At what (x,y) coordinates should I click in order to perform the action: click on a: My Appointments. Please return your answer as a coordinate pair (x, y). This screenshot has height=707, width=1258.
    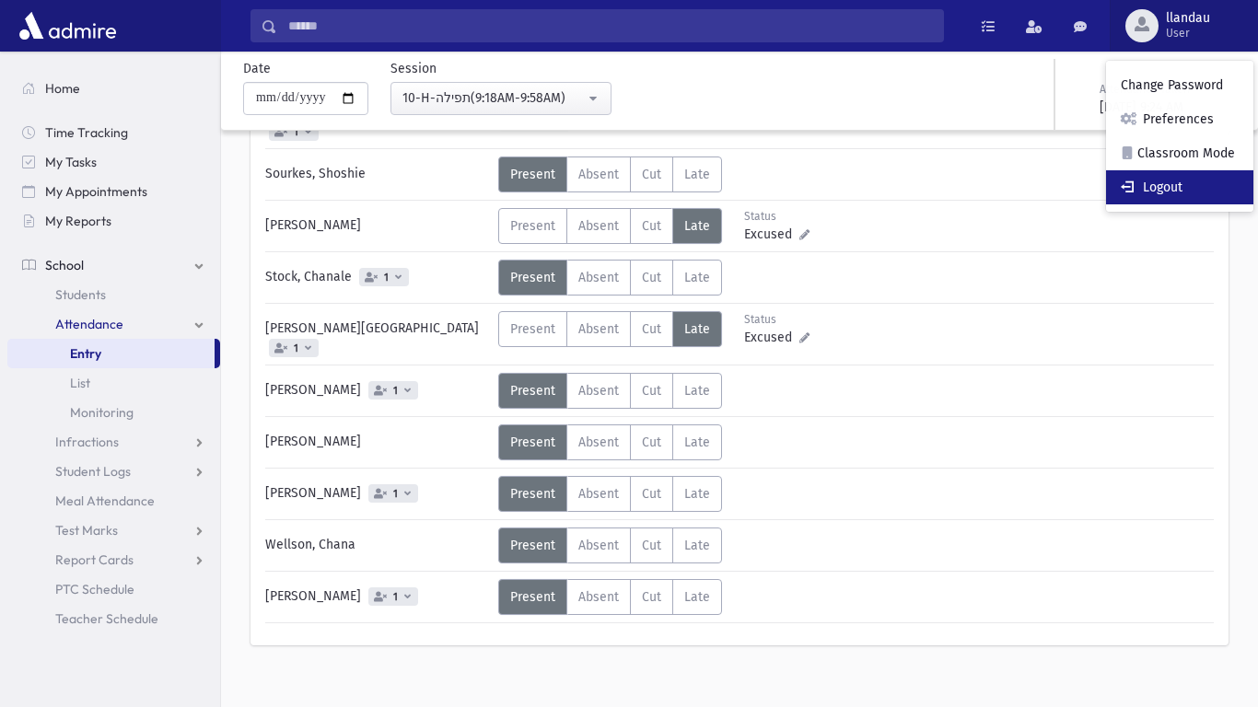
    Looking at the image, I should click on (113, 192).